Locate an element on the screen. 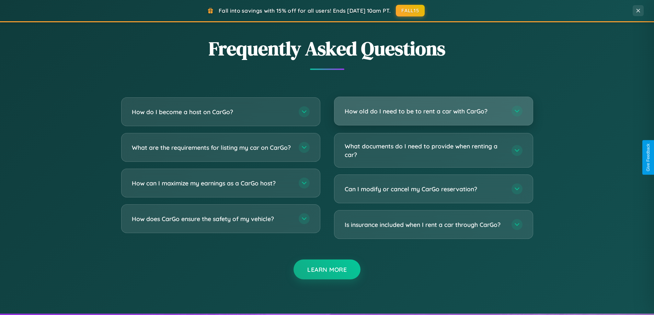 This screenshot has height=315, width=654. h3: How does CarGo ensure the safety of my vehicle? is located at coordinates (212, 219).